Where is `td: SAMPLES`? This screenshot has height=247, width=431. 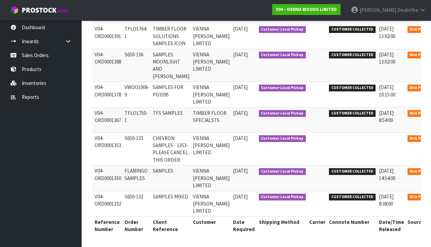
td: SAMPLES is located at coordinates (171, 178).